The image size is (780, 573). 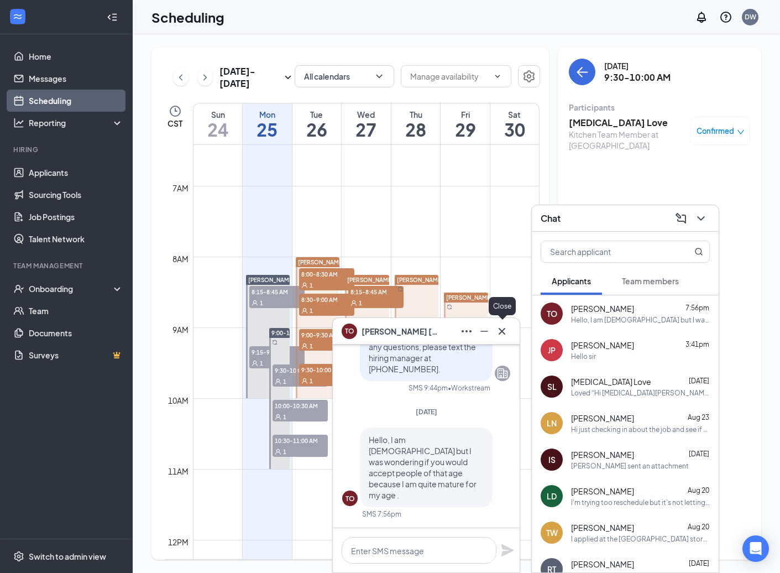 What do you see at coordinates (416, 124) in the screenshot?
I see `a: August 28, 2025` at bounding box center [416, 124].